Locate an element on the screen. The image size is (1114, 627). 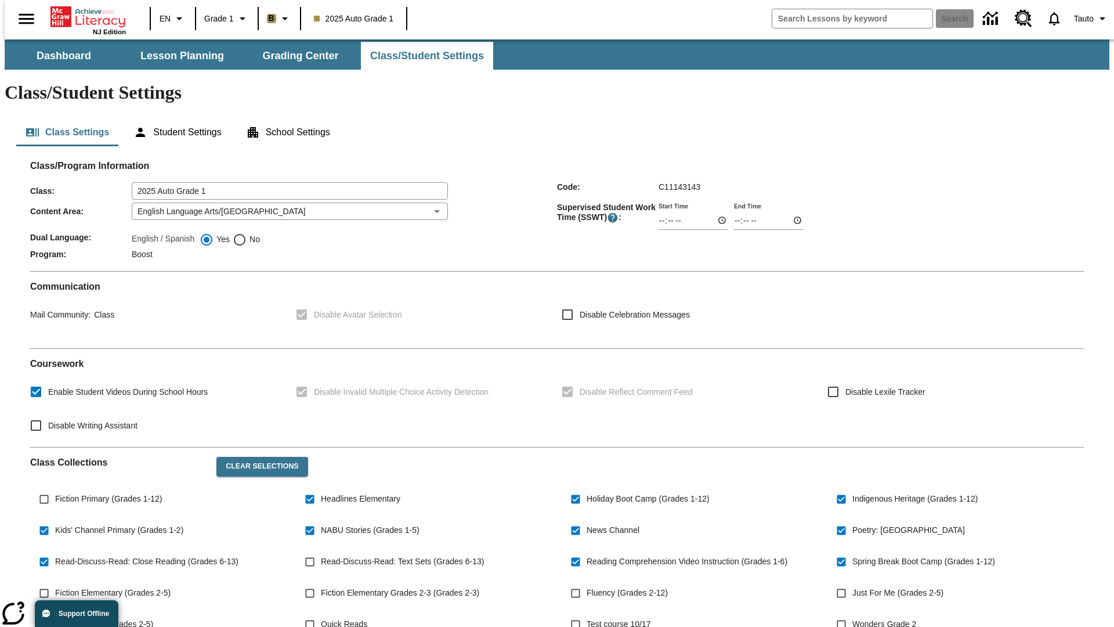
button: Boost Class color is light brown. Change class color is located at coordinates (279, 19).